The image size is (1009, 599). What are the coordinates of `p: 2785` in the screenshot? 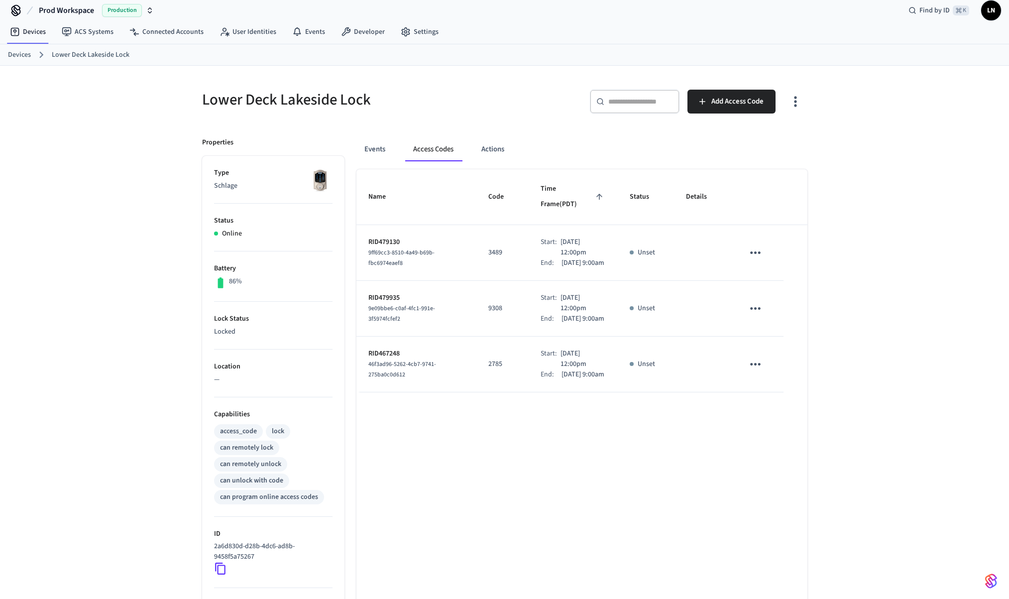 It's located at (502, 364).